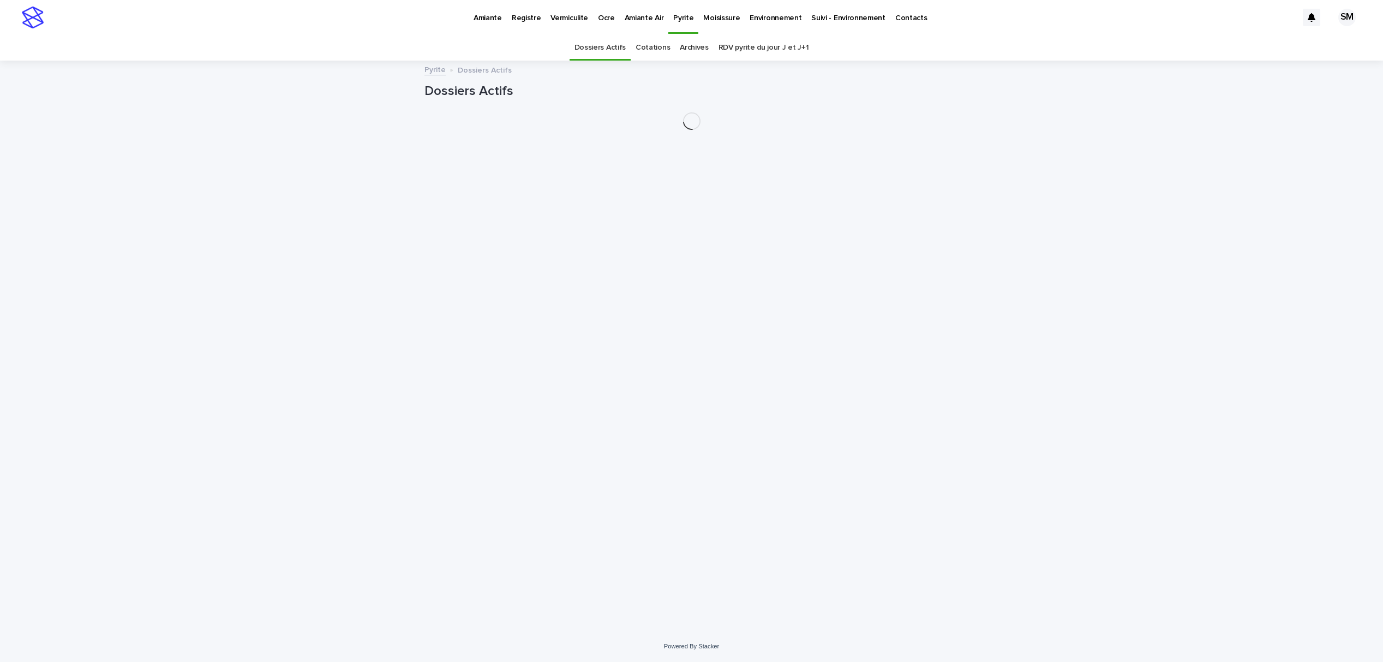  I want to click on a: Cotations, so click(653, 47).